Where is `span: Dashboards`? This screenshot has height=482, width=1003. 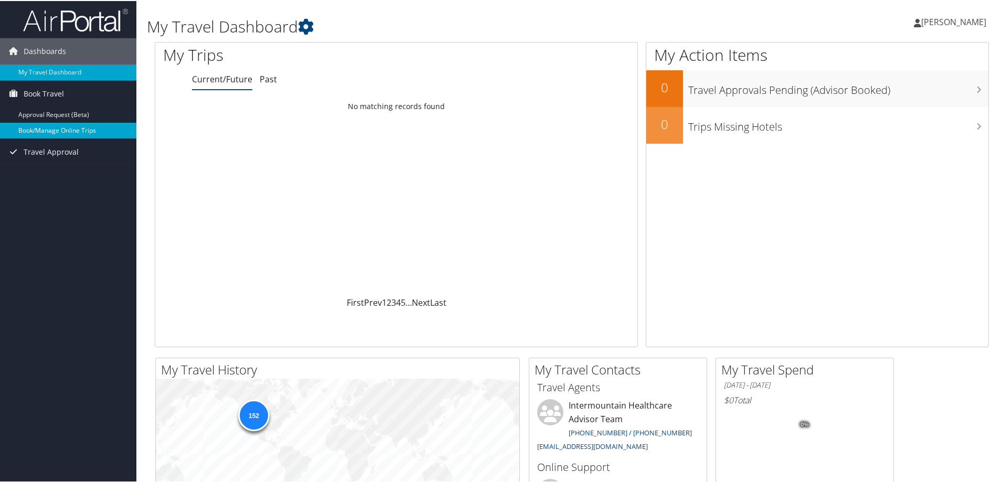
span: Dashboards is located at coordinates (45, 50).